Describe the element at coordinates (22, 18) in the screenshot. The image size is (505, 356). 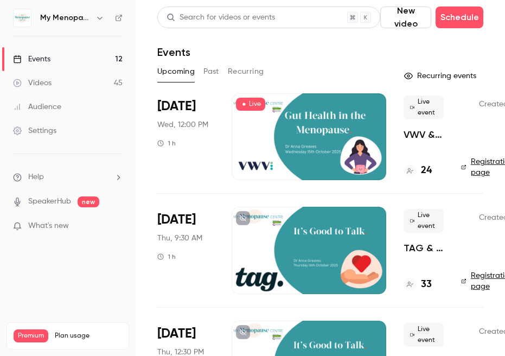
I see `img: My Menopause Centre` at that location.